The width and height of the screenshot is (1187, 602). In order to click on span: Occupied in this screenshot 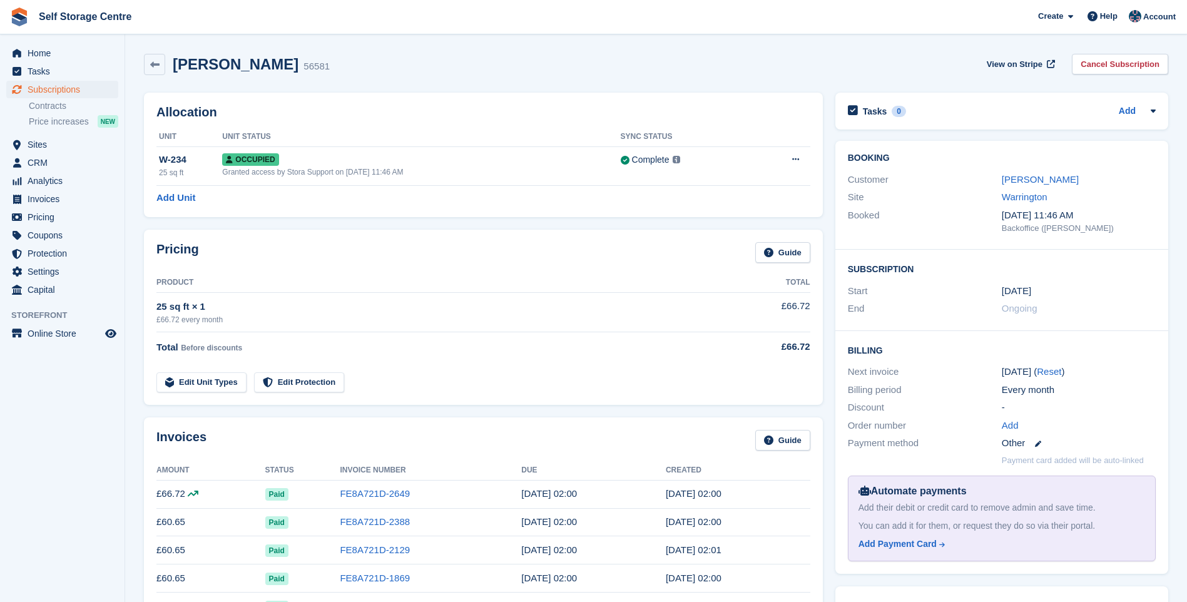, I will do `click(250, 160)`.